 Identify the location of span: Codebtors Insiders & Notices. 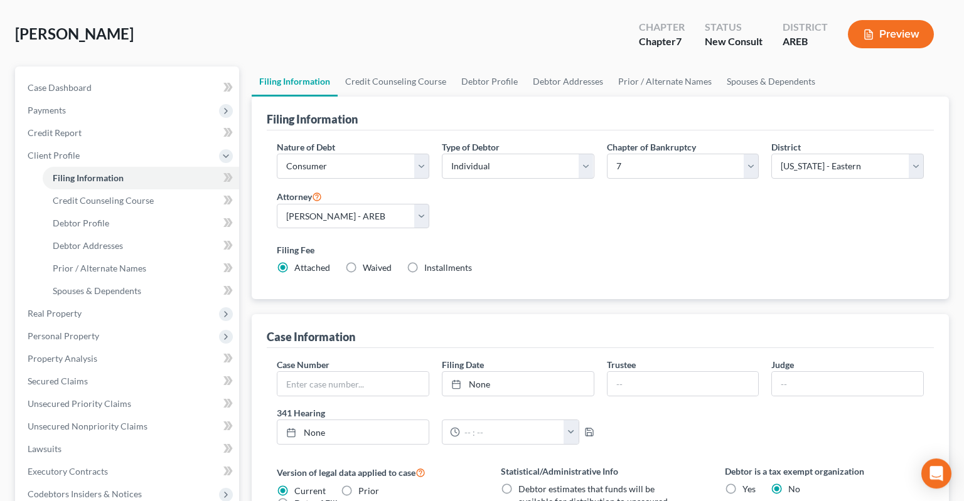
(85, 494).